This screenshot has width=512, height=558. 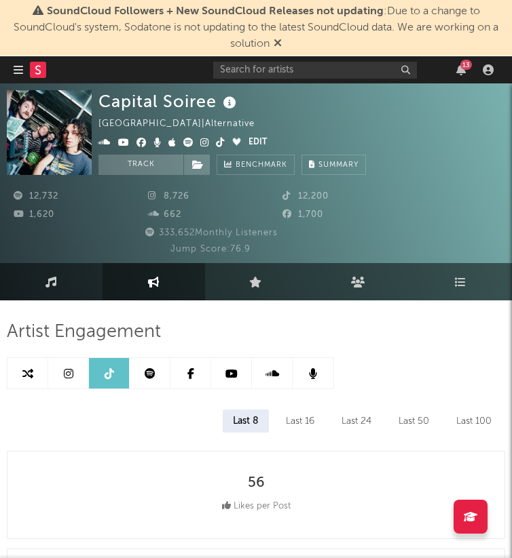 I want to click on button: Edit, so click(x=257, y=143).